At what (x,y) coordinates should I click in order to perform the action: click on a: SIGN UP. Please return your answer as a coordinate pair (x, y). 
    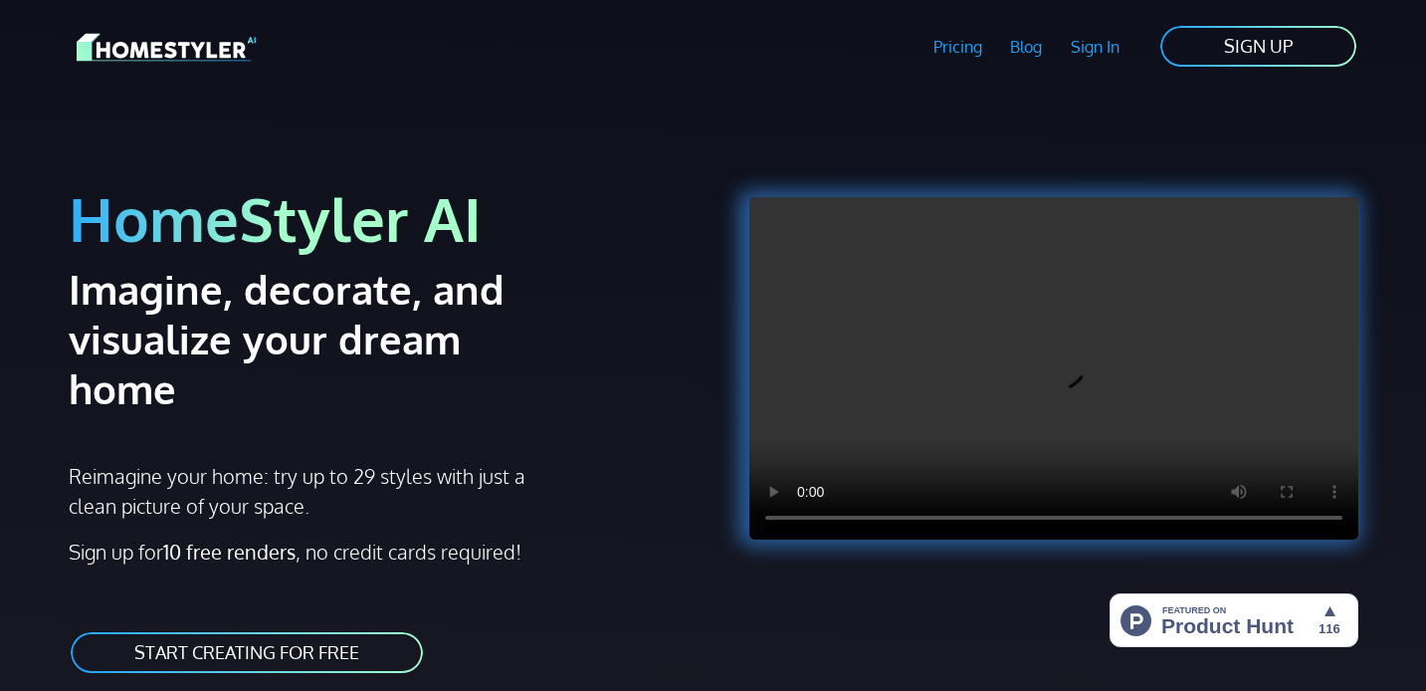
    Looking at the image, I should click on (1258, 46).